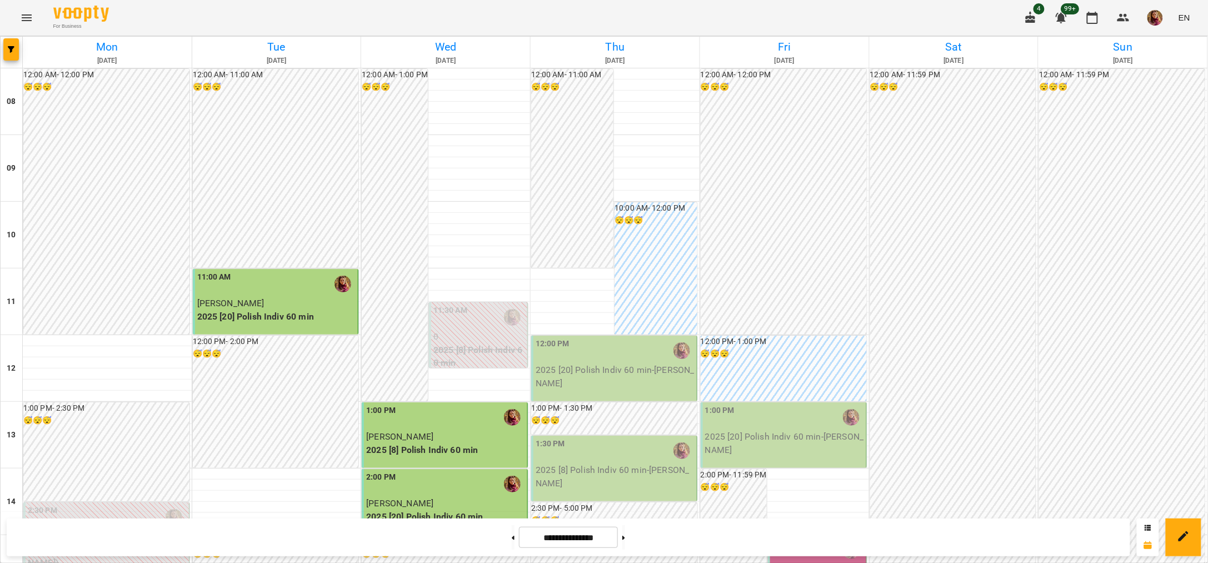 This screenshot has height=563, width=1208. I want to click on h6: Sun, so click(1123, 47).